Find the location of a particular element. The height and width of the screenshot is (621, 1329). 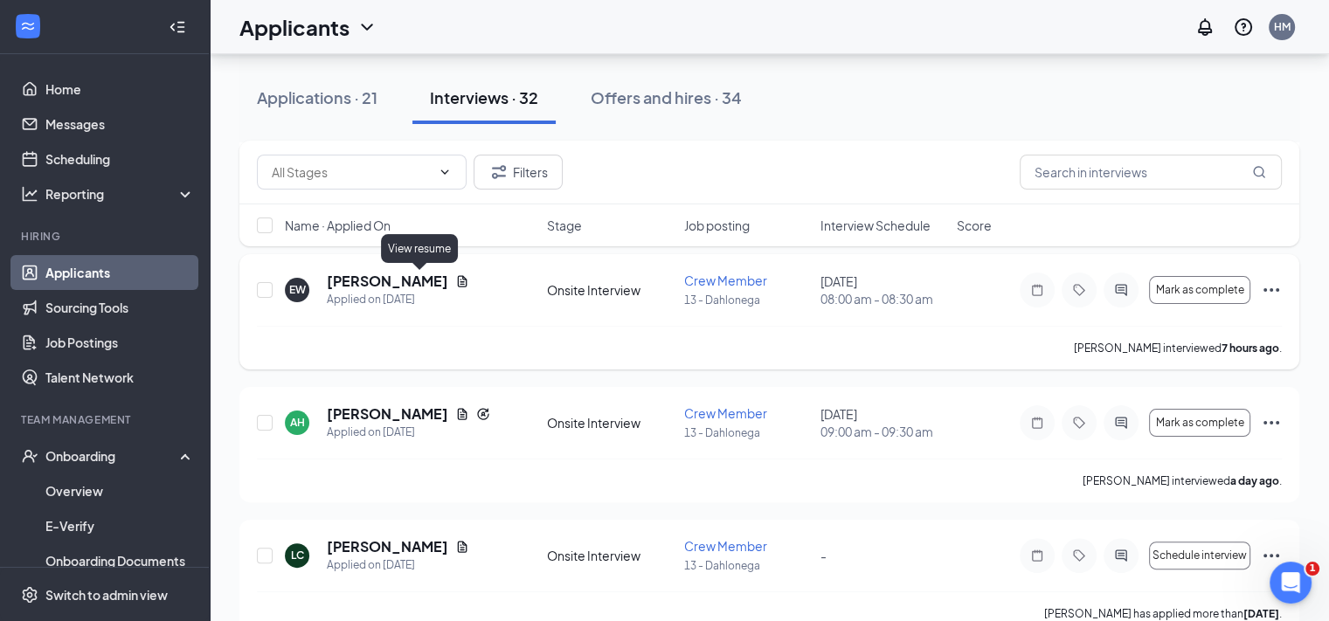

div: EW is located at coordinates (297, 289).